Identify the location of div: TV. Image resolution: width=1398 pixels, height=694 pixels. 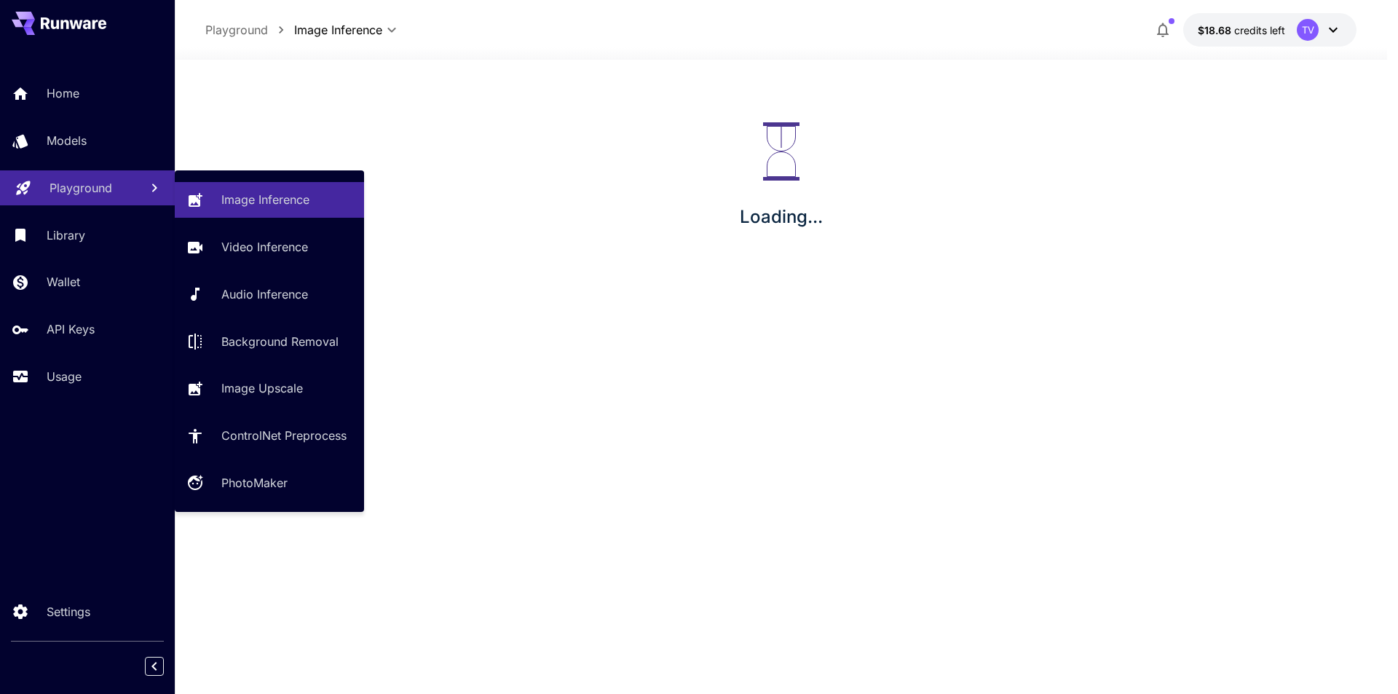
(1308, 30).